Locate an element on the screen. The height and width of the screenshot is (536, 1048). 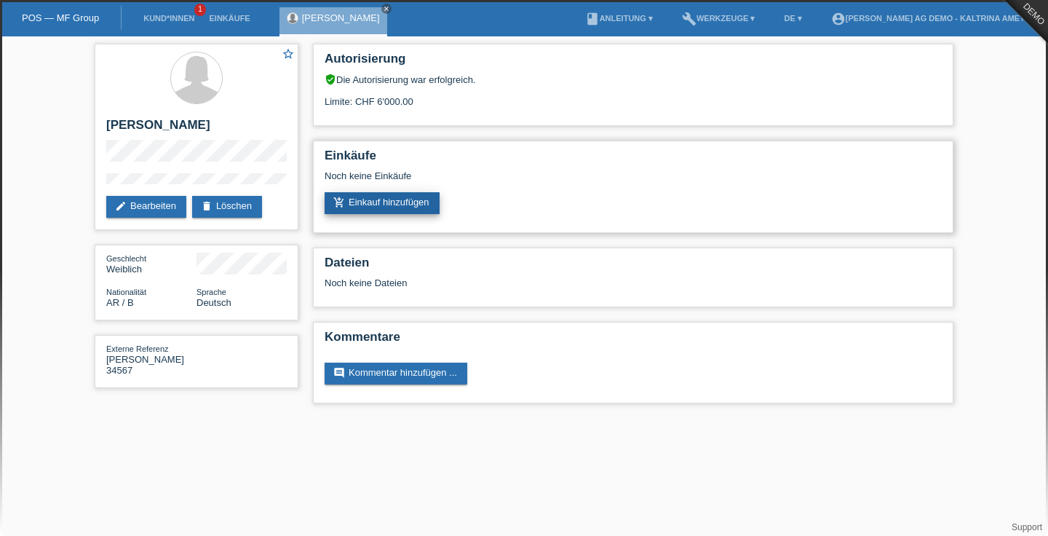
i: book is located at coordinates (593, 19).